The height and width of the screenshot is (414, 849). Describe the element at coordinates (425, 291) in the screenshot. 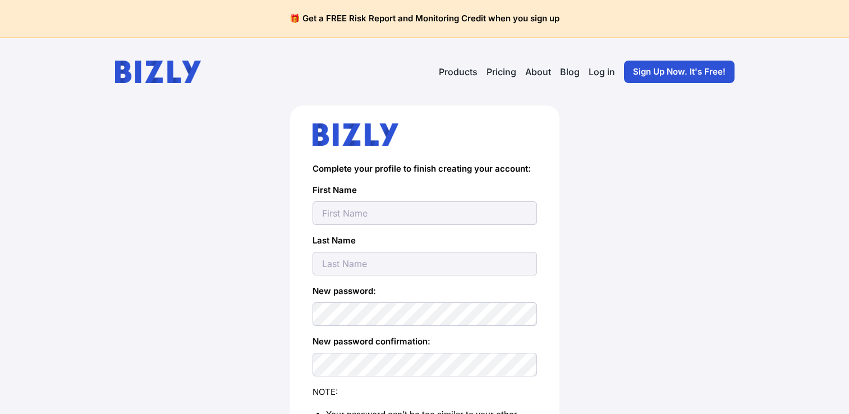

I see `label: New password:` at that location.